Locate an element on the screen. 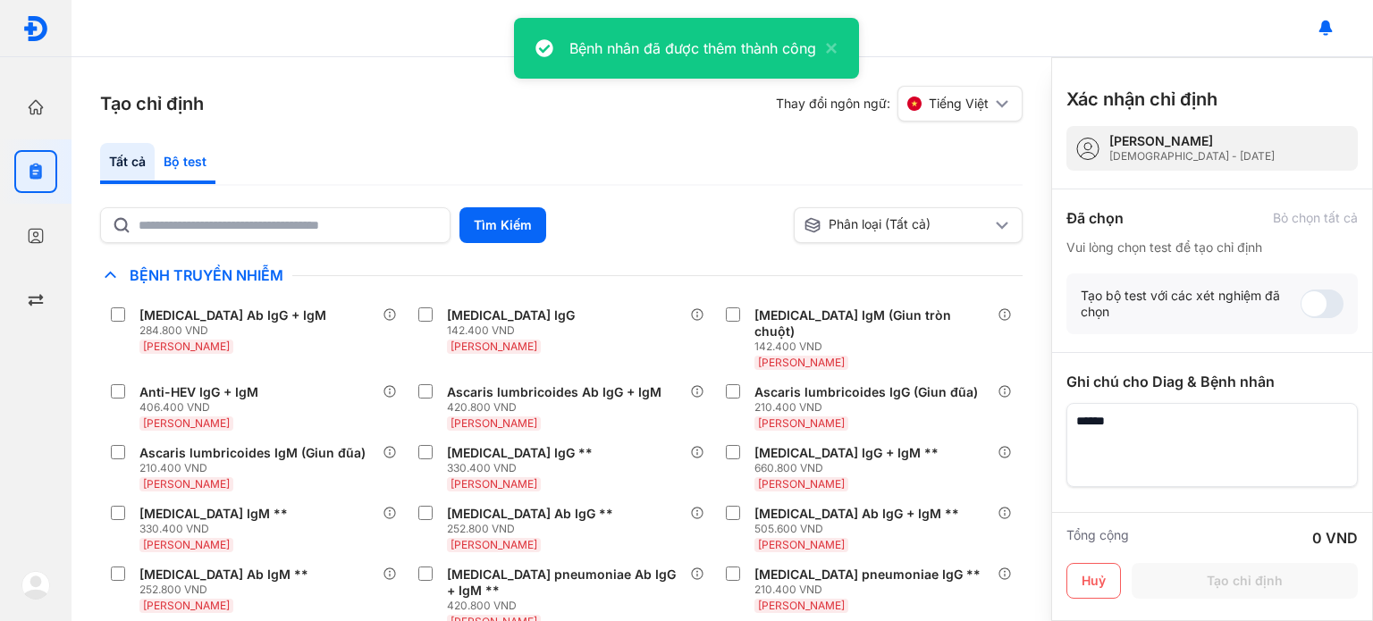 The image size is (1373, 621). div: 660.800 VND is located at coordinates (850, 468).